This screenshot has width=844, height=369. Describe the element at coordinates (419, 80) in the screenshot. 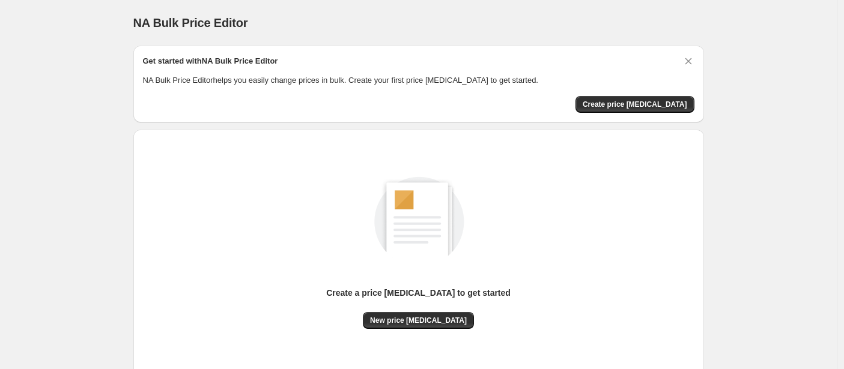

I see `p: NA Bulk Price Editor helps you easily change prices in bulk. Create your first price [MEDICAL_DAT...` at that location.